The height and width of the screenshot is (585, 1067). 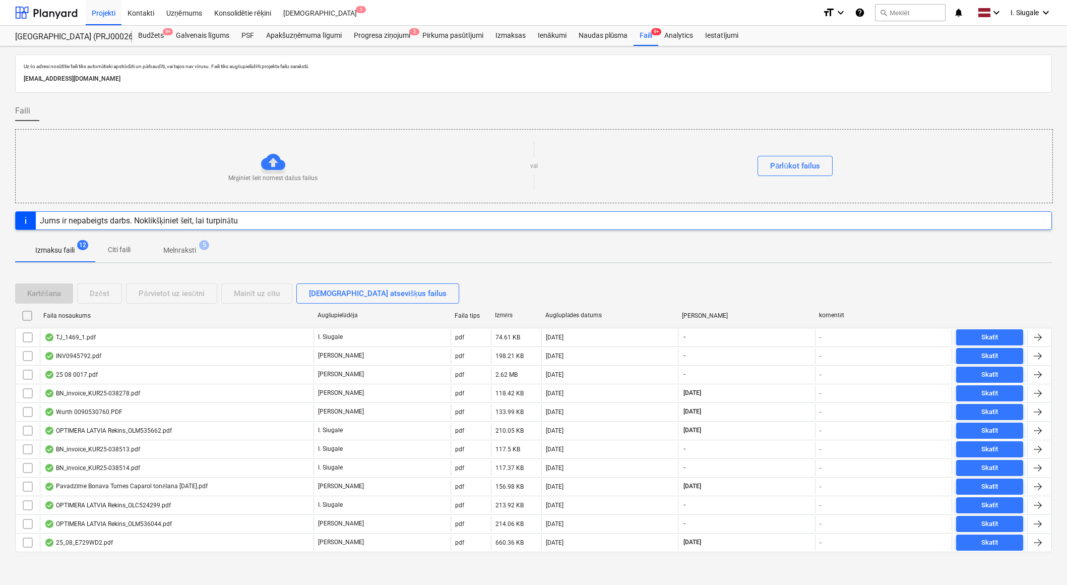 What do you see at coordinates (883, 13) in the screenshot?
I see `span: search` at bounding box center [883, 13].